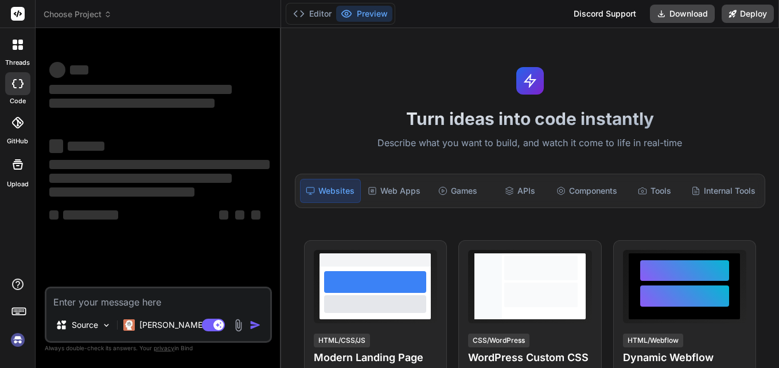 This screenshot has height=368, width=779. What do you see at coordinates (364, 14) in the screenshot?
I see `button: Preview` at bounding box center [364, 14].